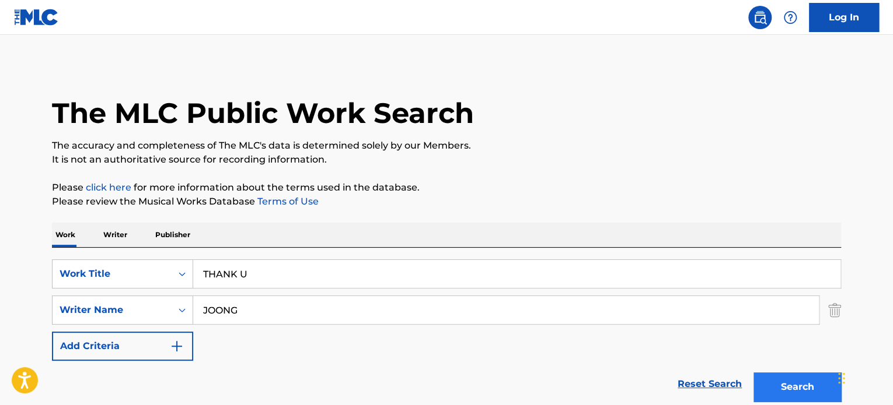  What do you see at coordinates (709, 384) in the screenshot?
I see `a: Reset Search` at bounding box center [709, 384].